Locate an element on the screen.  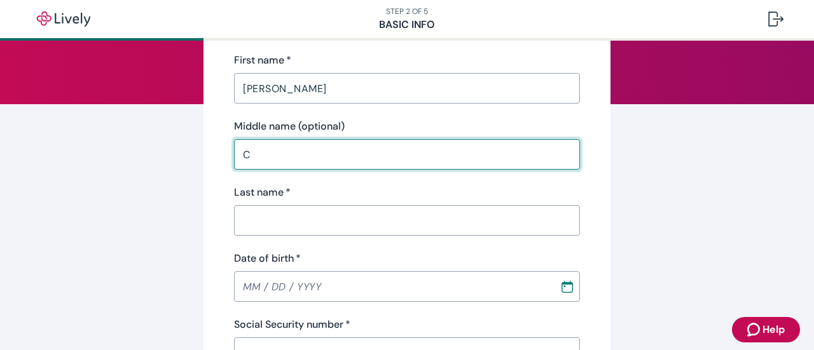
button: Zendesk support iconHelp is located at coordinates (765, 330).